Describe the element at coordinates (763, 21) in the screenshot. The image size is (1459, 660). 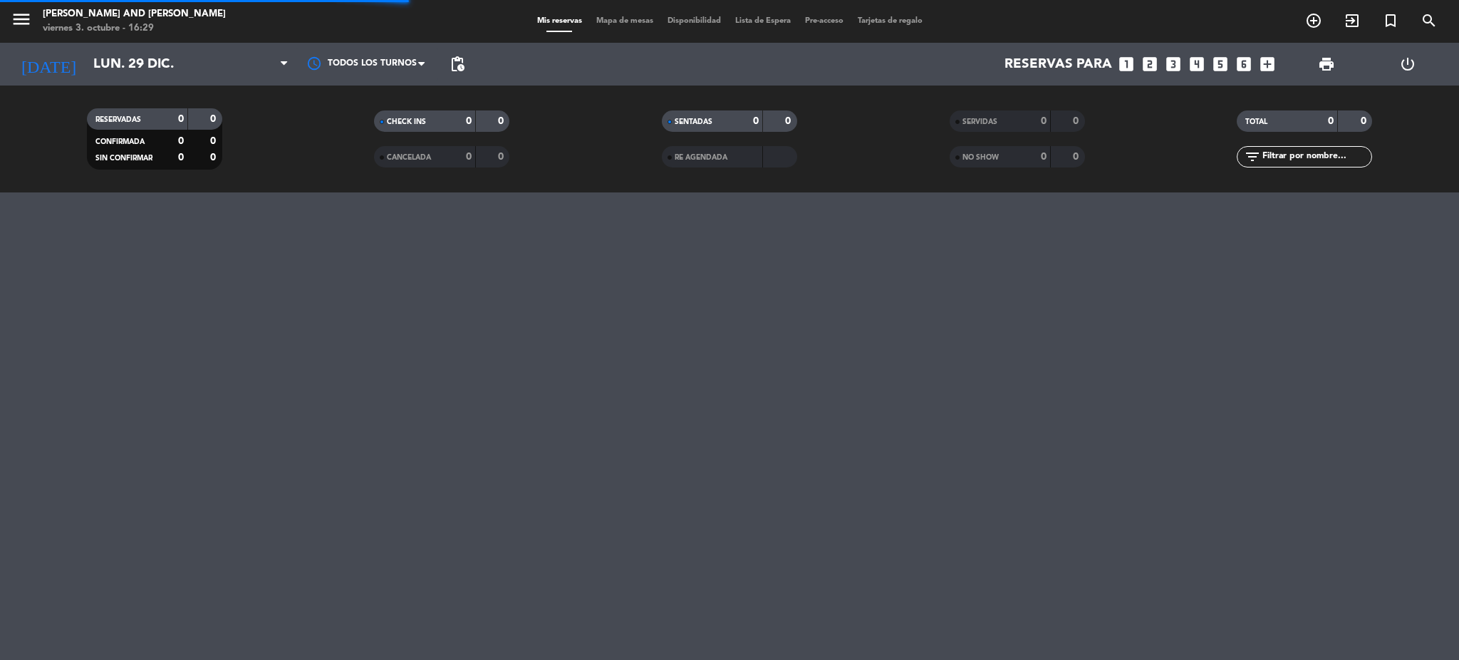
I see `span: Lista de Espera` at that location.